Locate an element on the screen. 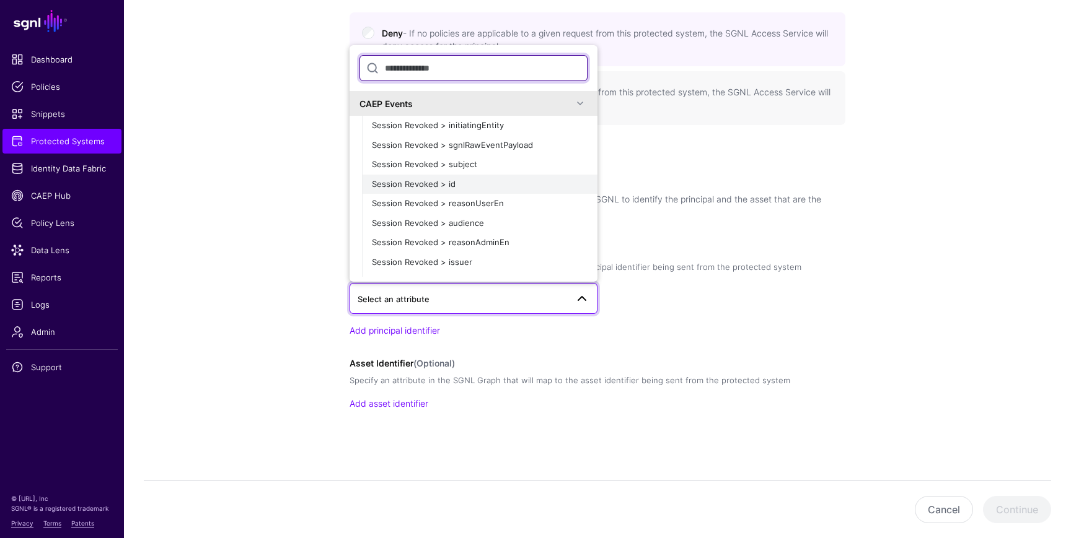  span: (Optional) is located at coordinates (434, 363).